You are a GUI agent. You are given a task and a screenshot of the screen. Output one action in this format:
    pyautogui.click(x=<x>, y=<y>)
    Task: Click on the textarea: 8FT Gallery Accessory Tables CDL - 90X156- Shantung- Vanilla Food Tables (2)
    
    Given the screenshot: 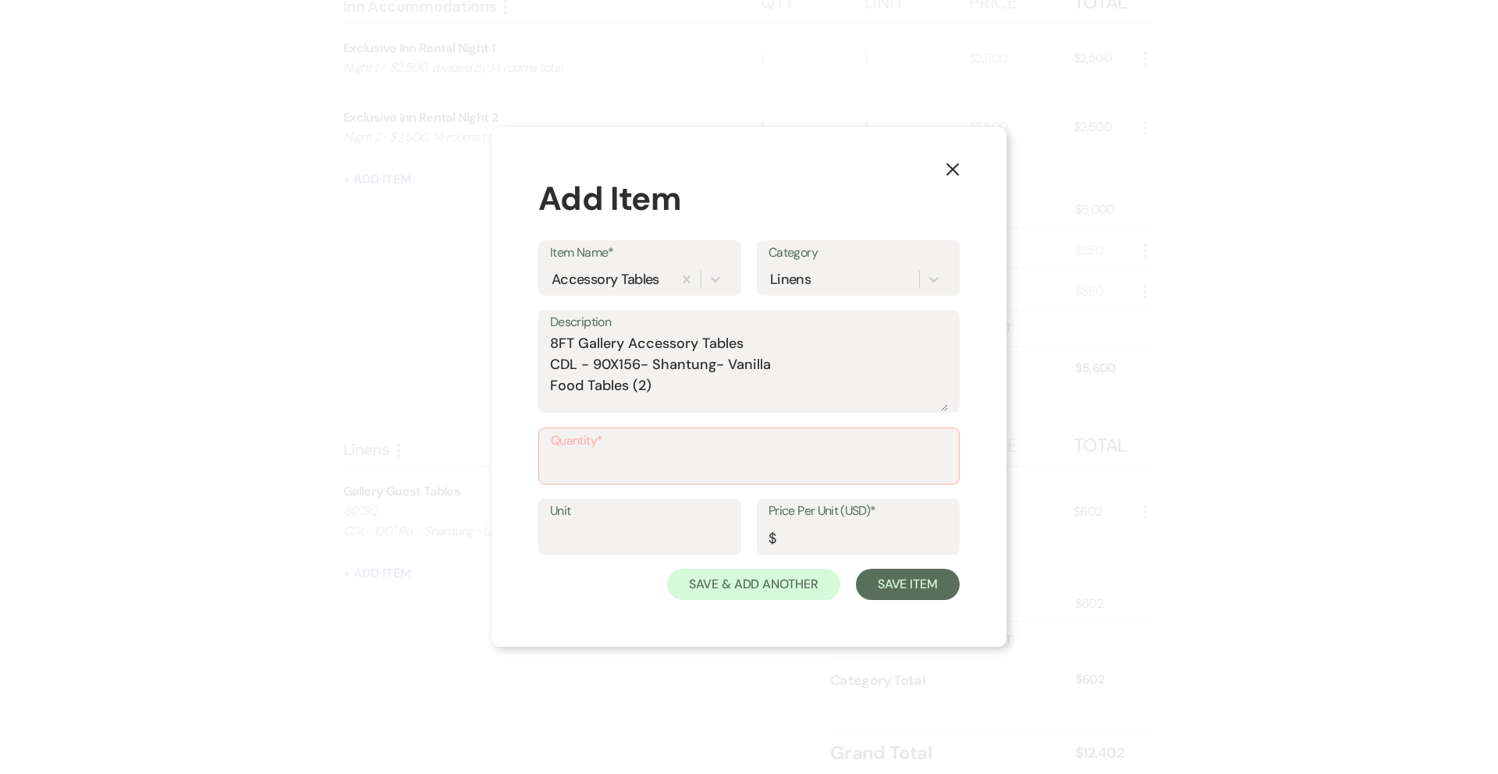 What is the action you would take?
    pyautogui.click(x=749, y=372)
    